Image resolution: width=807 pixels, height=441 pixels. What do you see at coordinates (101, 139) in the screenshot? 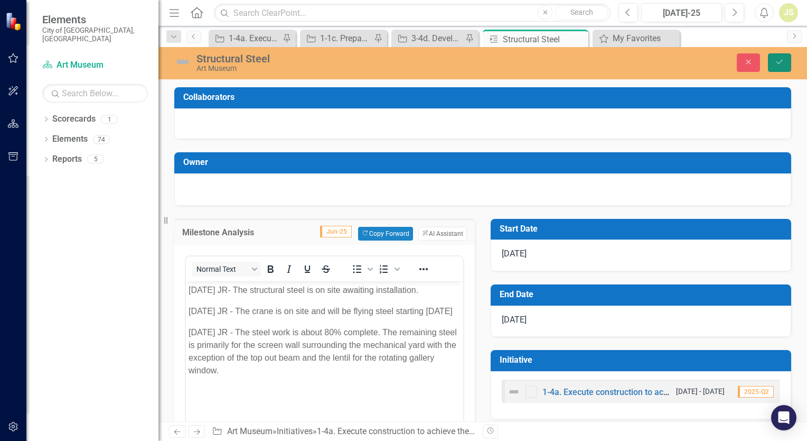
I see `div: 74` at bounding box center [101, 139].